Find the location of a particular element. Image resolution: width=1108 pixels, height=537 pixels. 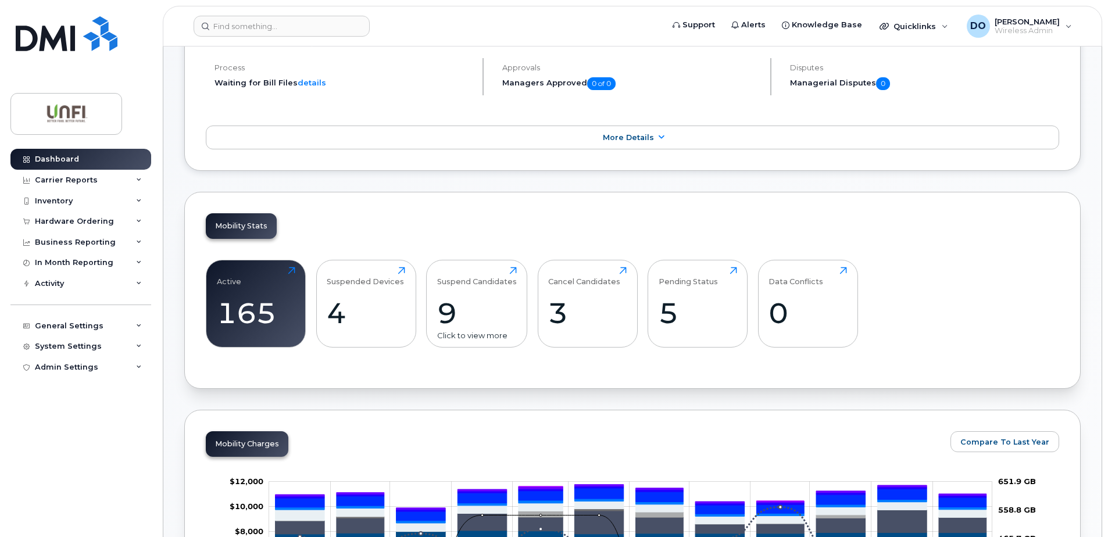

tspan: 558.8 GB is located at coordinates (1016, 510).